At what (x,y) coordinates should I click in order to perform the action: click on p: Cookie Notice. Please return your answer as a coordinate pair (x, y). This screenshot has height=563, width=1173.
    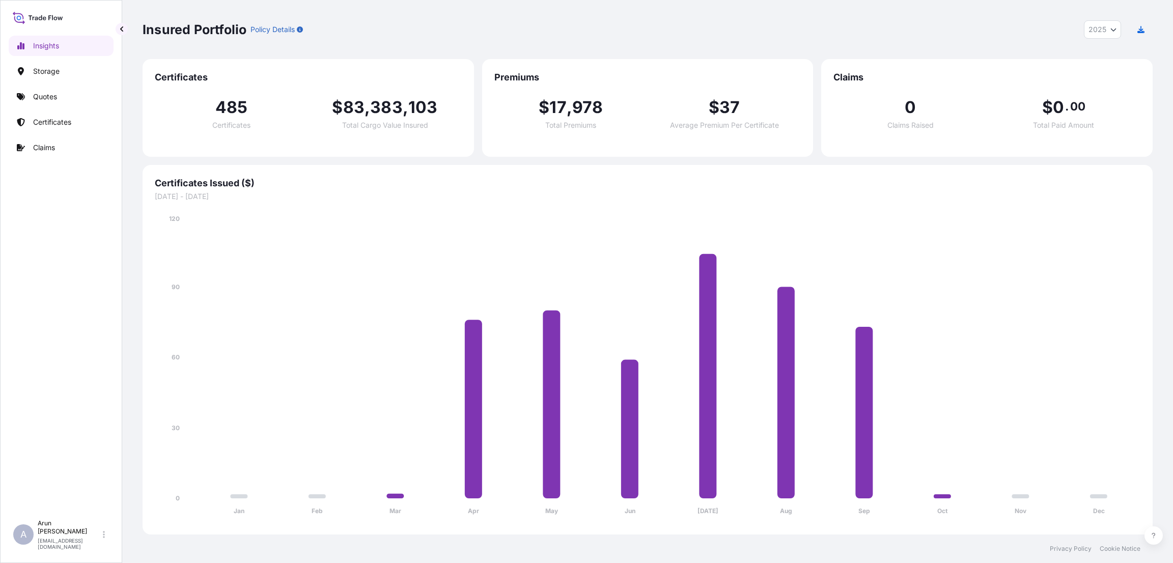
    Looking at the image, I should click on (1120, 549).